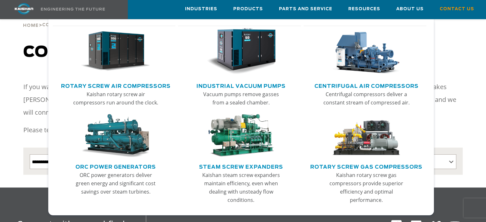  What do you see at coordinates (116, 166) in the screenshot?
I see `a: ORC Power Generators` at bounding box center [116, 166].